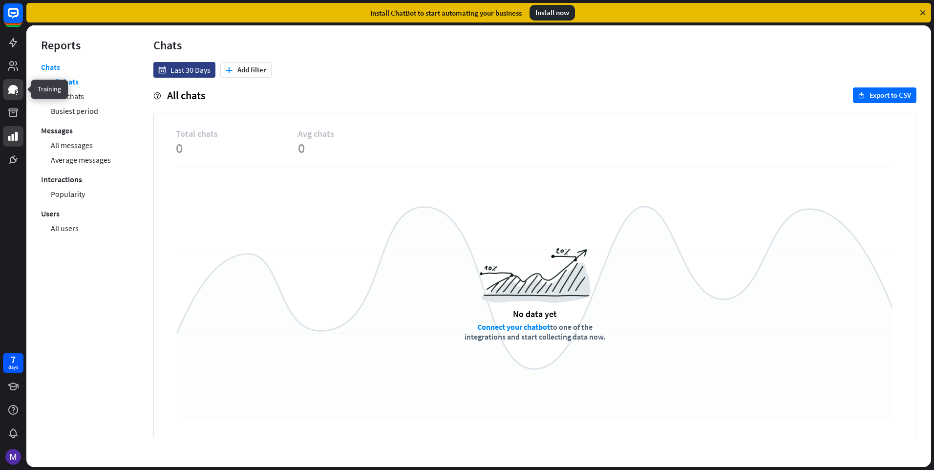  I want to click on div: Chats, so click(535, 45).